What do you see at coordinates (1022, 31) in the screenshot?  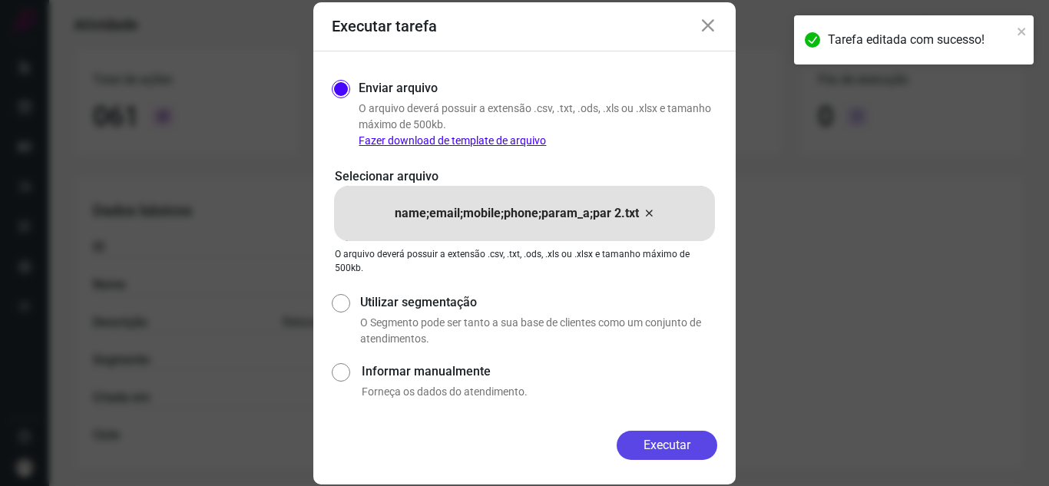 I see `button: close` at bounding box center [1022, 31].